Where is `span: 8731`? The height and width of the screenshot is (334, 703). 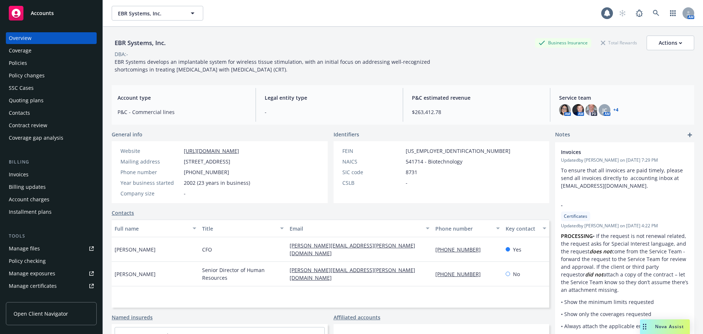
span: 8731 is located at coordinates (412, 172).